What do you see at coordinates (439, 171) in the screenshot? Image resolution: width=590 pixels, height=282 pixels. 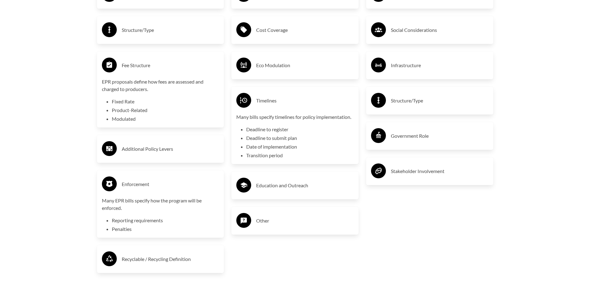 I see `h3: Stakeholder Involvement` at bounding box center [439, 171].